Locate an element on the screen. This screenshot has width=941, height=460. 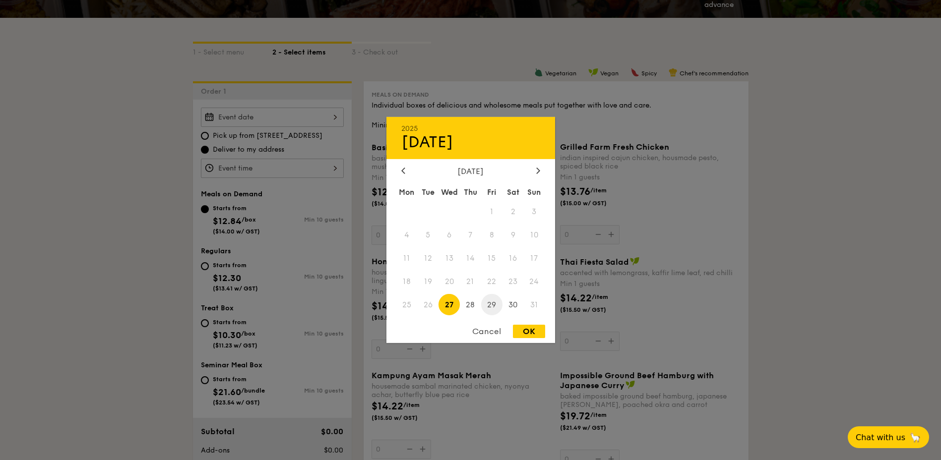
span: 13 is located at coordinates (449, 258).